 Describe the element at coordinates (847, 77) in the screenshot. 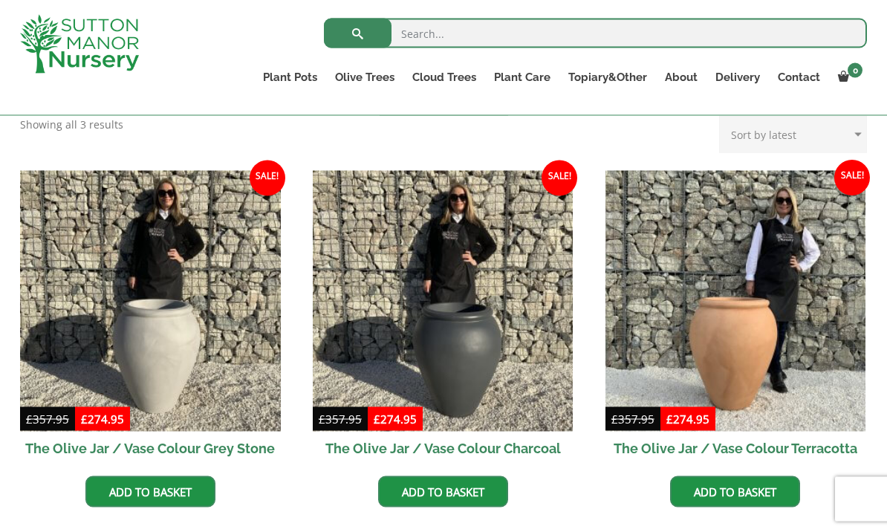

I see `a: 0` at that location.